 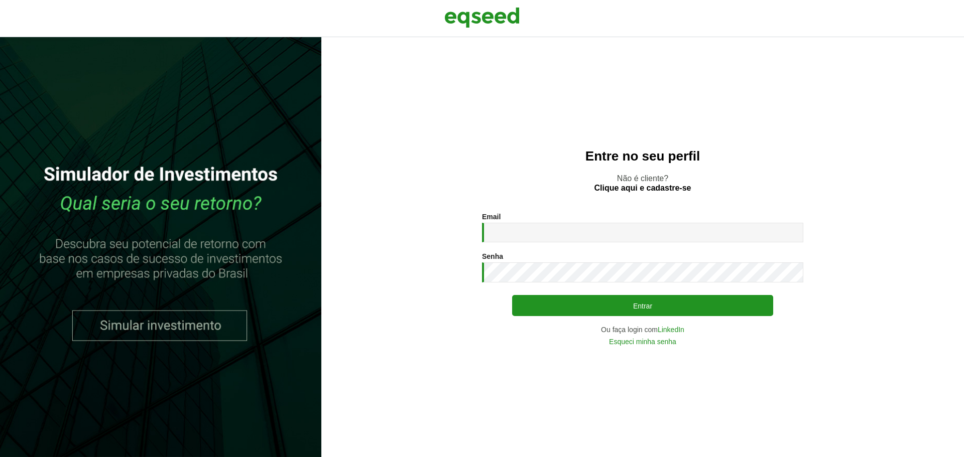 What do you see at coordinates (482, 18) in the screenshot?
I see `img: EqSeed Logo` at bounding box center [482, 18].